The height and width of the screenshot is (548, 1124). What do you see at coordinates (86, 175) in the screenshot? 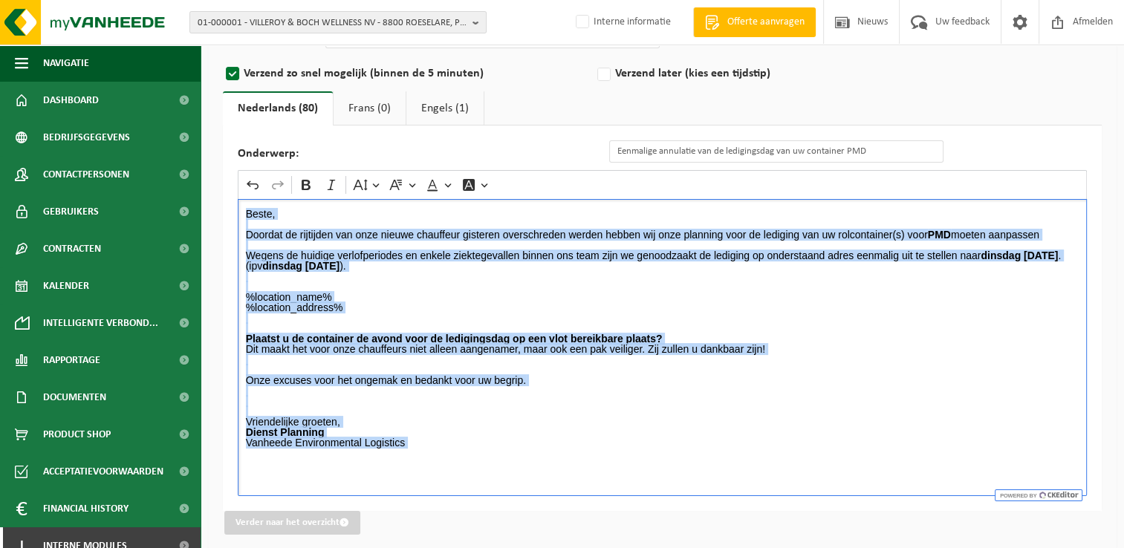
I see `span: Contactpersonen` at bounding box center [86, 175].